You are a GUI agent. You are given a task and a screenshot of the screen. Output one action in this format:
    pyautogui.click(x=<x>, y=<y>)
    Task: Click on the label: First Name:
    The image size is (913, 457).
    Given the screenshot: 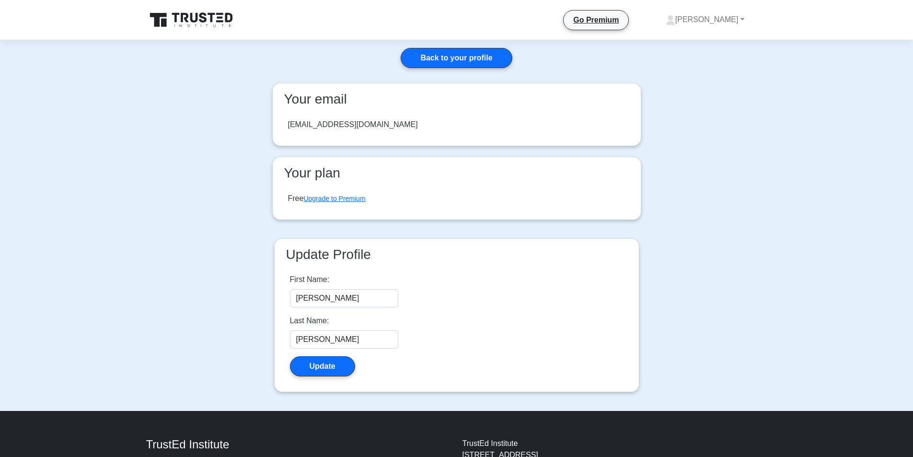 What is the action you would take?
    pyautogui.click(x=310, y=280)
    